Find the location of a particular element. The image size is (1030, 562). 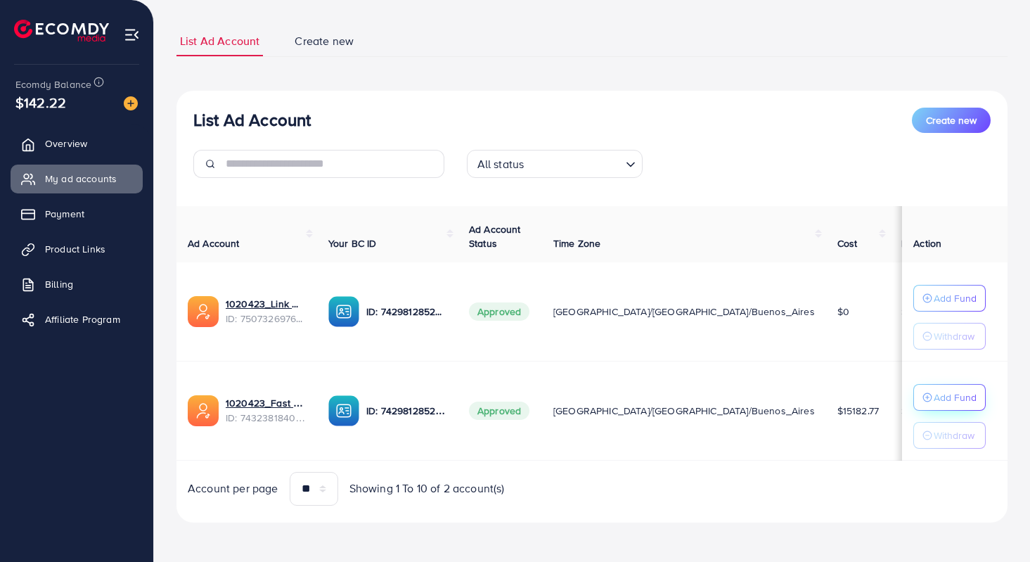

a: My ad accounts is located at coordinates (77, 179).